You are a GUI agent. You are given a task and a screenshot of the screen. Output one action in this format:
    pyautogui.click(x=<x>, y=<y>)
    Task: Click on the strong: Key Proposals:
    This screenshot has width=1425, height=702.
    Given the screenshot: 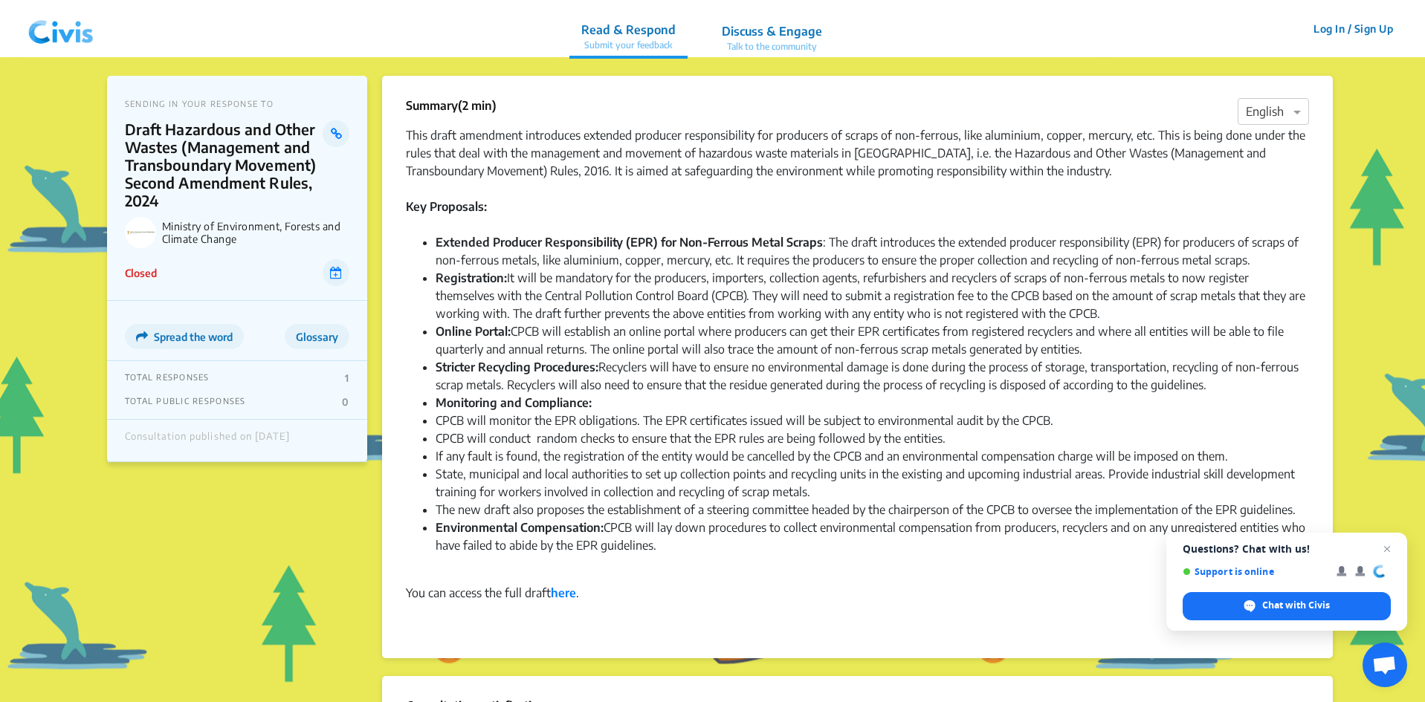 What is the action you would take?
    pyautogui.click(x=446, y=207)
    